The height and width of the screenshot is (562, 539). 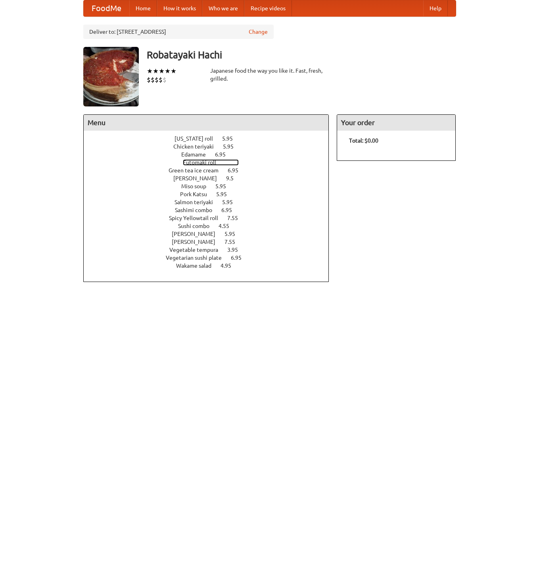 What do you see at coordinates (211, 258) in the screenshot?
I see `a: Vegetarian sushi plate 6.95` at bounding box center [211, 258].